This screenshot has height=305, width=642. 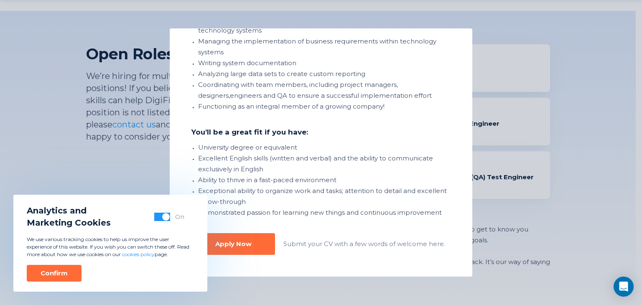 I want to click on li: Ability to thrive in a fast-paced environment, so click(x=325, y=180).